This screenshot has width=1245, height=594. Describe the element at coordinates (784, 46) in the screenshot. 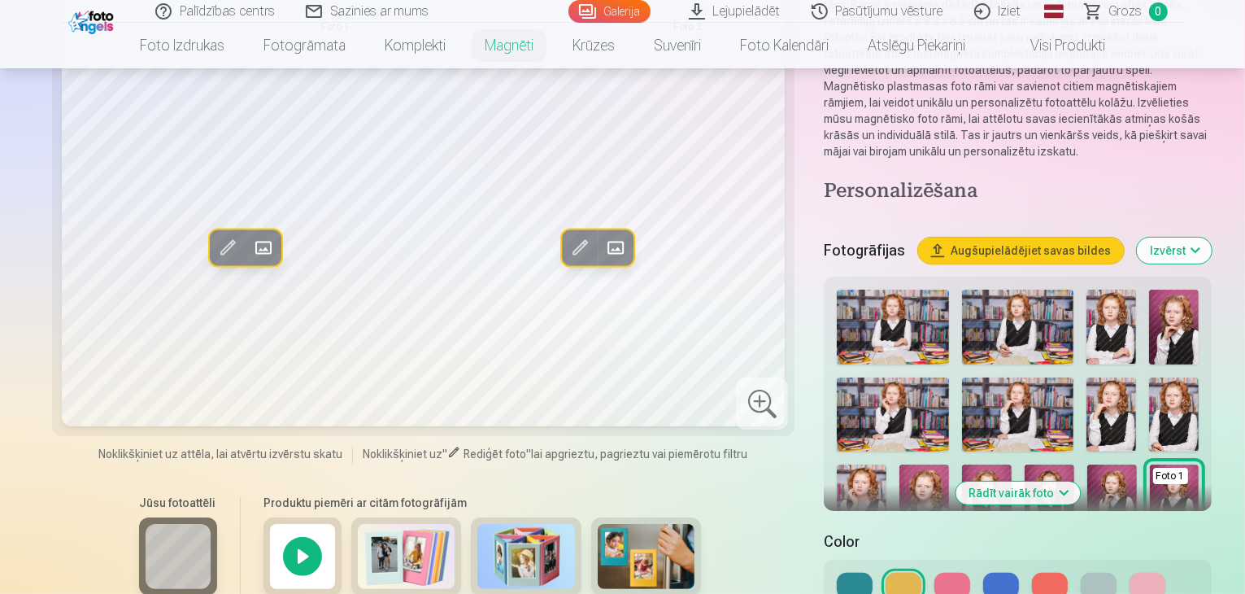

I see `a: Foto kalendāri` at that location.